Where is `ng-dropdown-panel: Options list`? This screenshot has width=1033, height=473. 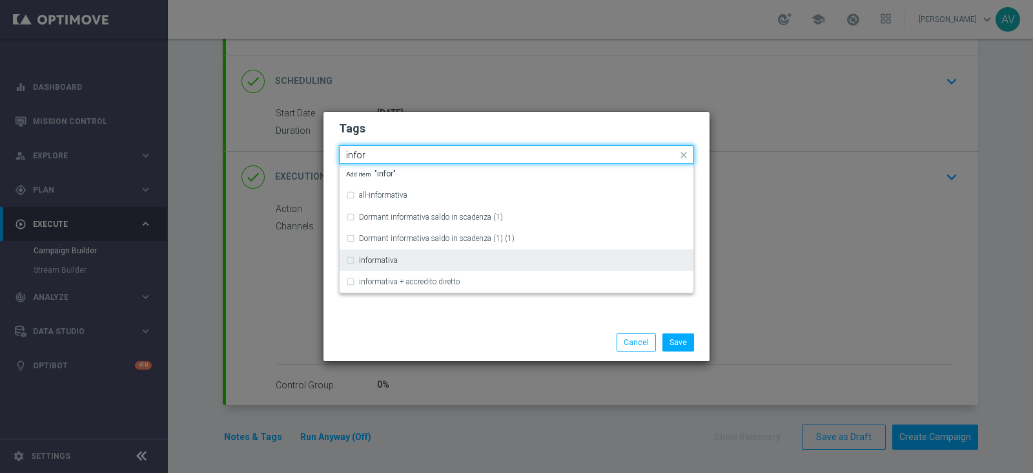 ng-dropdown-panel: Options list is located at coordinates (517, 228).